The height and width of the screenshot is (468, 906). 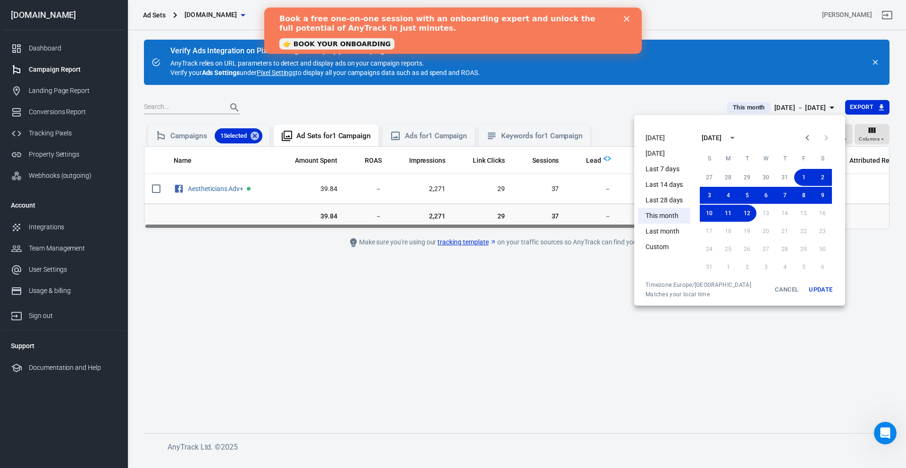 What do you see at coordinates (766, 195) in the screenshot?
I see `button: 6` at bounding box center [766, 195].